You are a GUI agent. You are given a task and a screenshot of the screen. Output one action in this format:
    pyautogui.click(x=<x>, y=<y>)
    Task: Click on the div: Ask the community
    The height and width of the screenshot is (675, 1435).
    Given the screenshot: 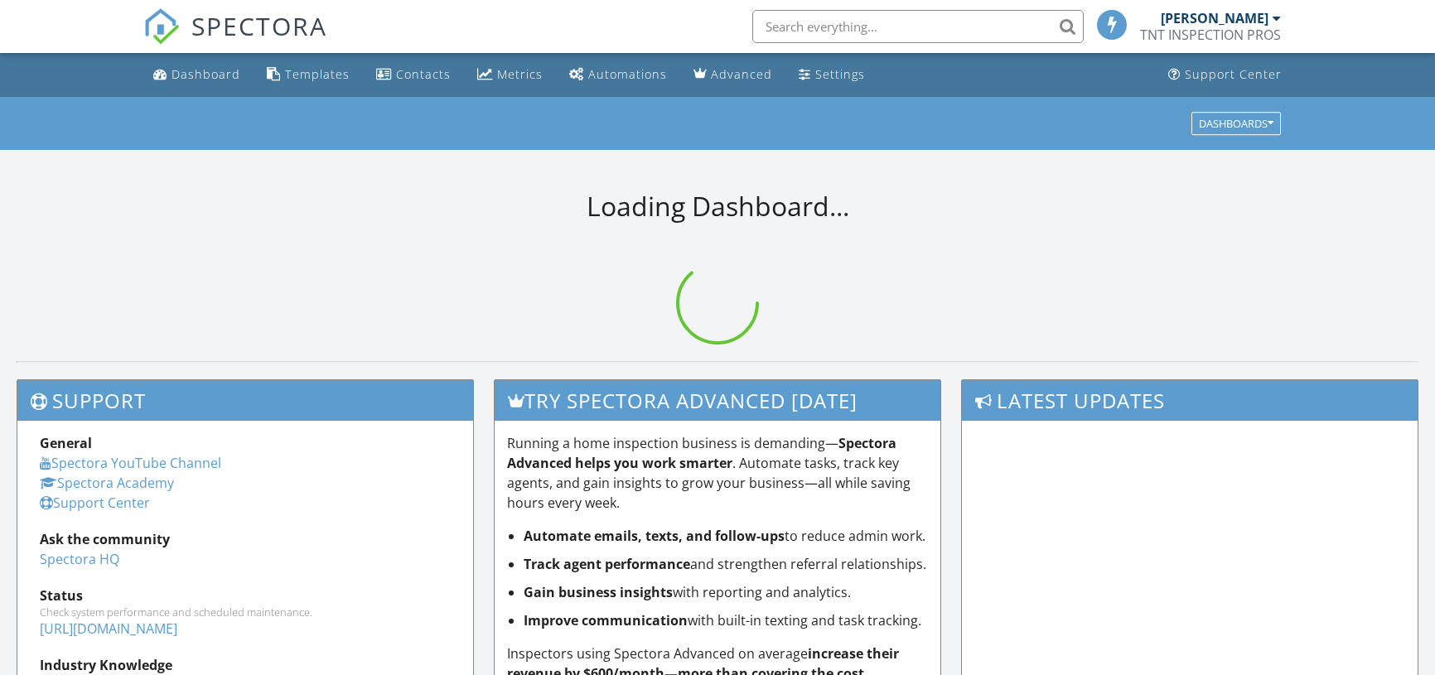 What is the action you would take?
    pyautogui.click(x=245, y=539)
    